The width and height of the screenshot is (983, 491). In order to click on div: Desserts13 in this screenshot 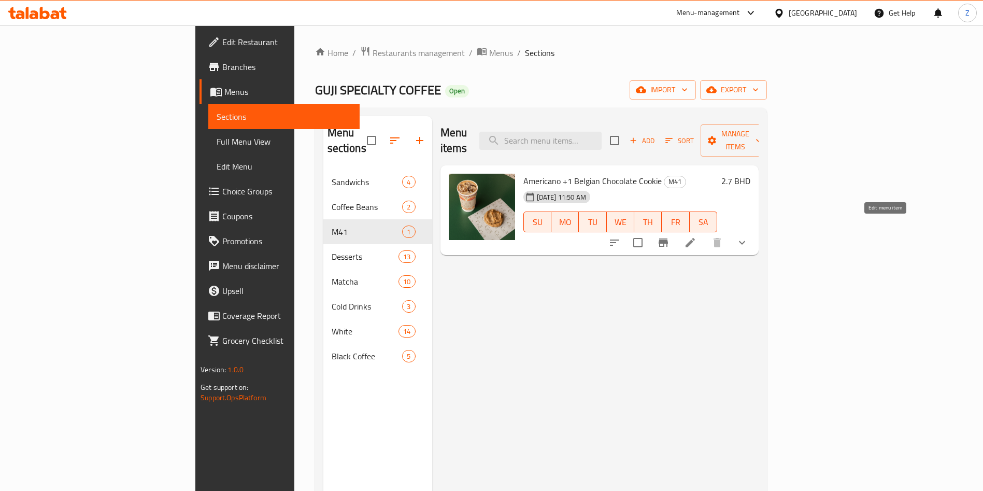, I will do `click(378, 257)`.